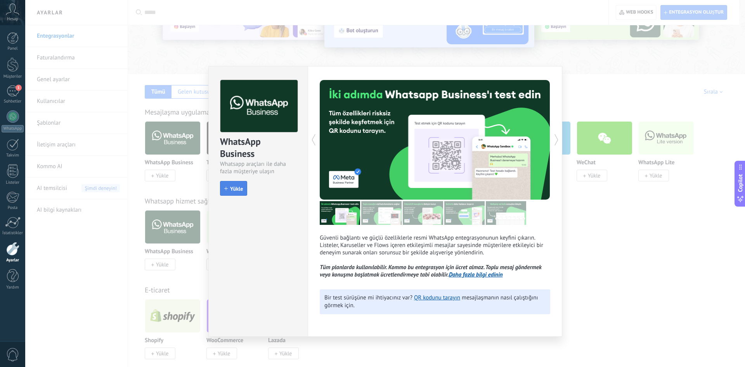  I want to click on img: tour_image_95f44ed9aa49f2cd2e553fc4ea9c391f.png, so click(465, 213).